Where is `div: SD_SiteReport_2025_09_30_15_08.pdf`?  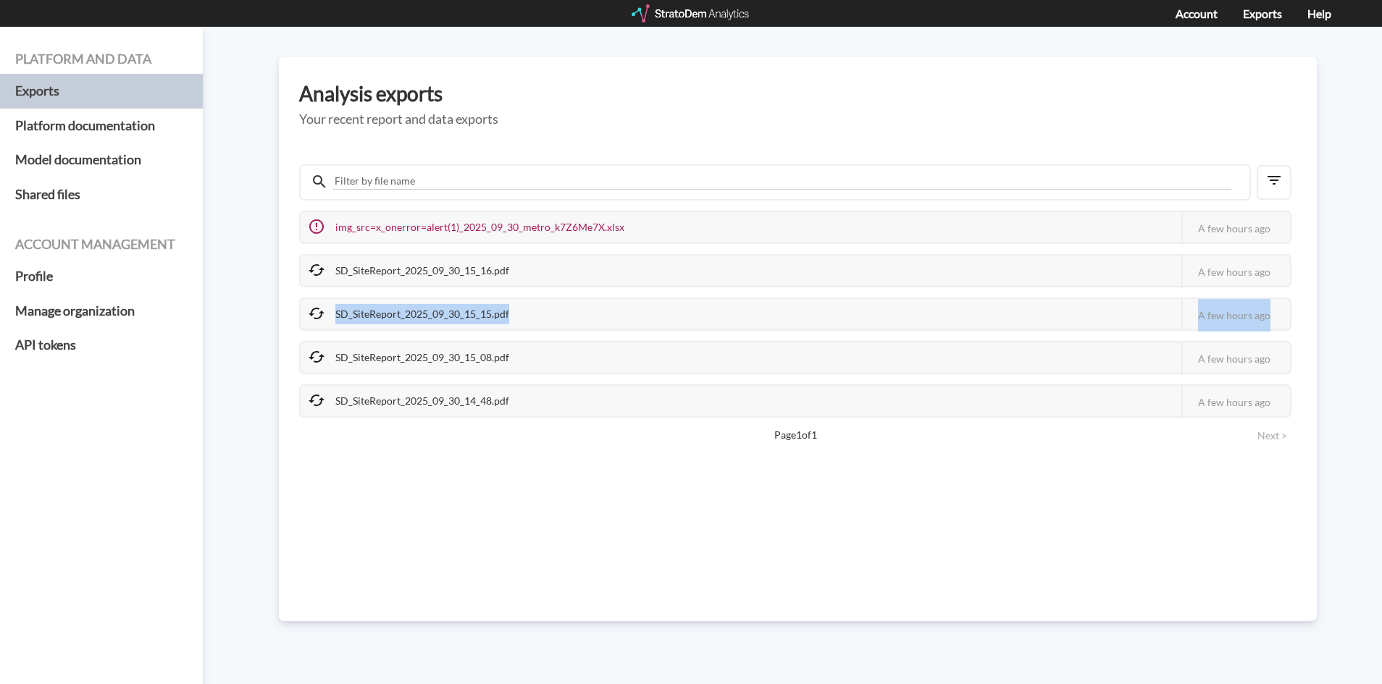
div: SD_SiteReport_2025_09_30_15_08.pdf is located at coordinates (410, 358).